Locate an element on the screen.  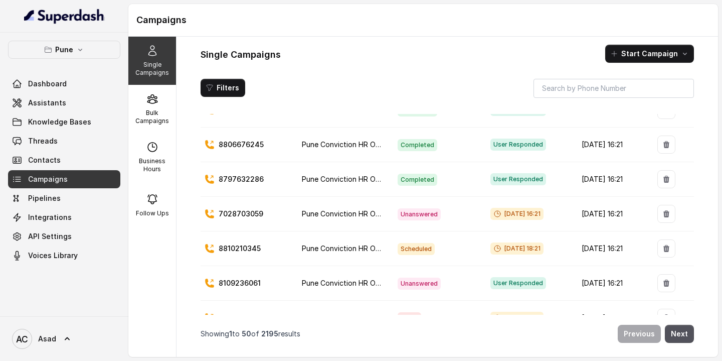
button: Pune is located at coordinates (64, 50).